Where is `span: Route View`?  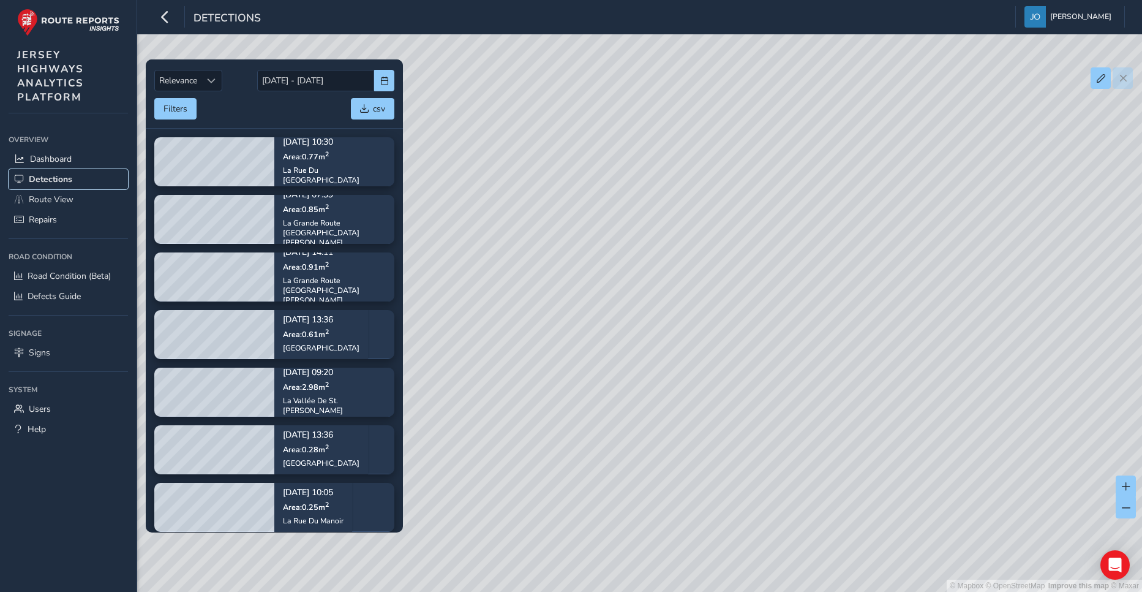 span: Route View is located at coordinates (51, 199).